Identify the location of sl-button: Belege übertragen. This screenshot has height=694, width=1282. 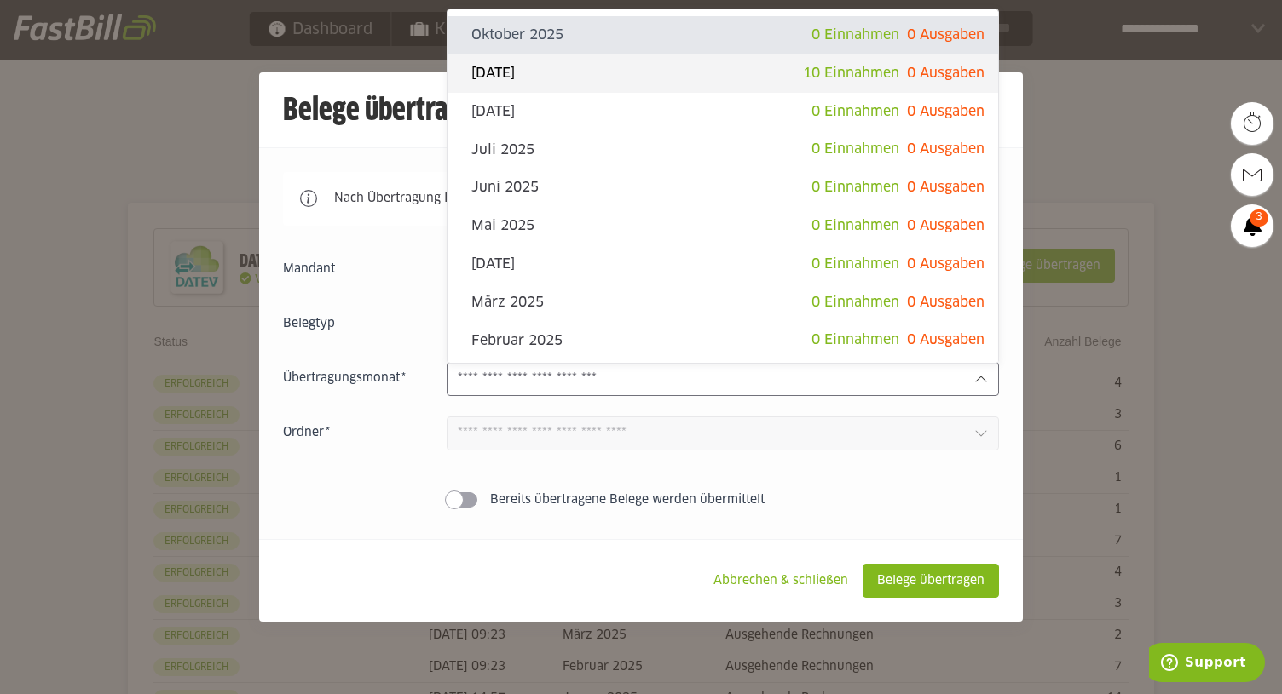
(931, 581).